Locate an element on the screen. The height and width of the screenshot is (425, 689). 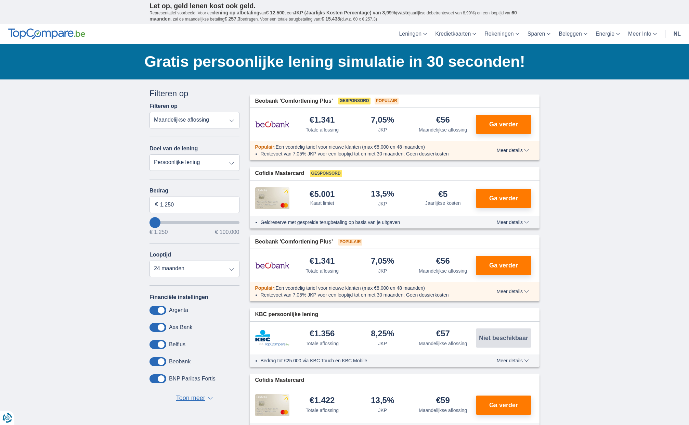
a: Energie is located at coordinates (608, 34).